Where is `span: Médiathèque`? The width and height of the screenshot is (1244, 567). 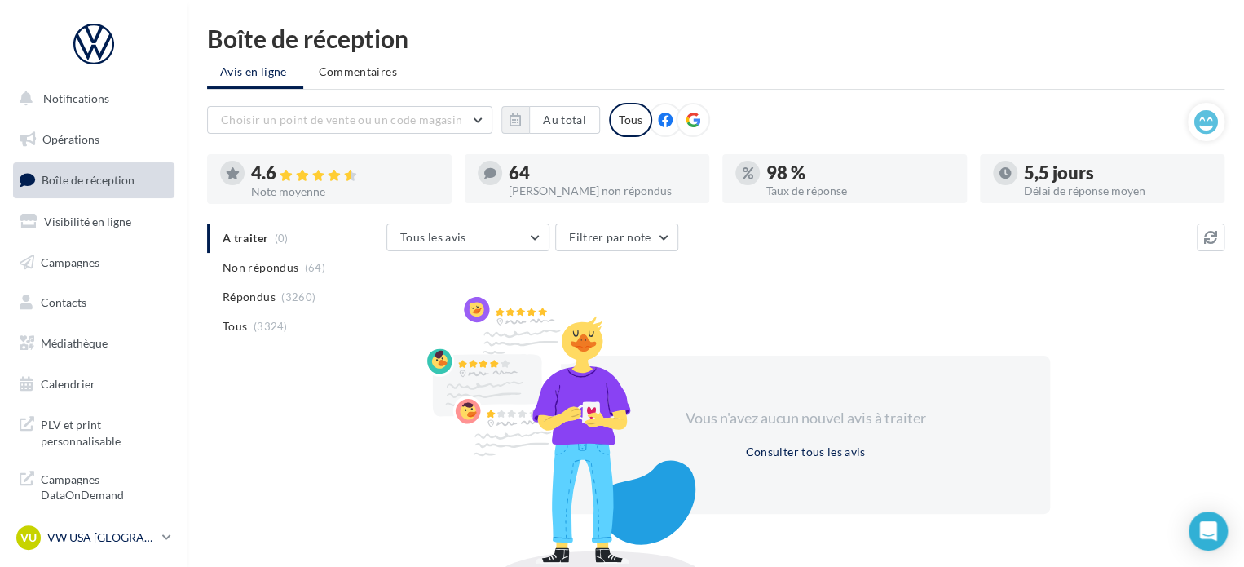
span: Médiathèque is located at coordinates (74, 342).